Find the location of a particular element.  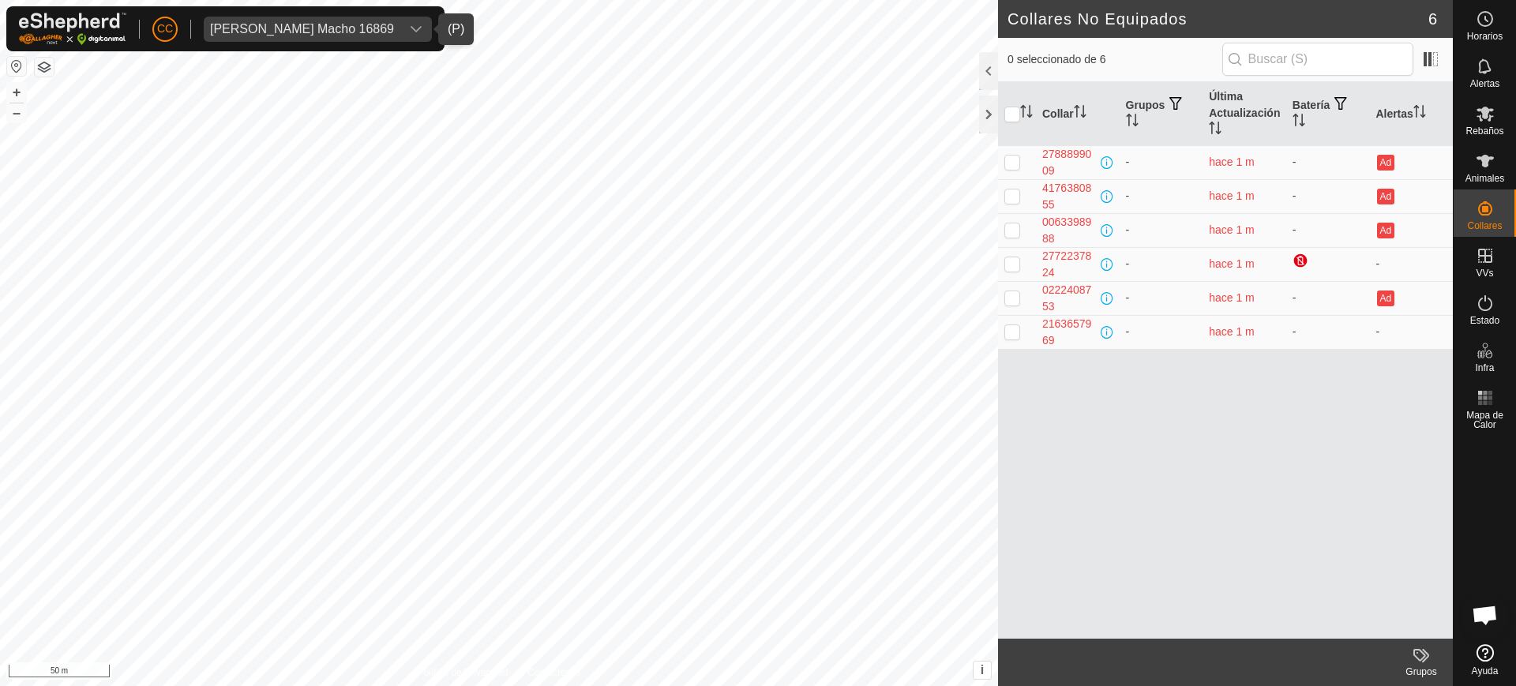

th: Grupos is located at coordinates (1162, 114).